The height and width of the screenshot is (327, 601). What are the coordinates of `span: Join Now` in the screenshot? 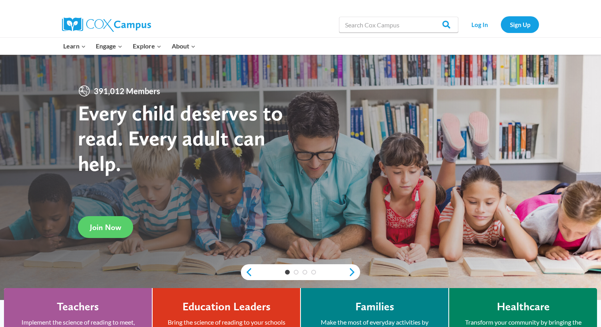 It's located at (105, 227).